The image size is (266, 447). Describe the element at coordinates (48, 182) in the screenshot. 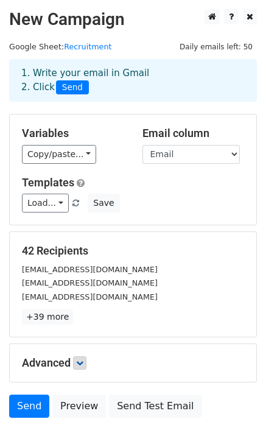

I see `a: Templates` at that location.